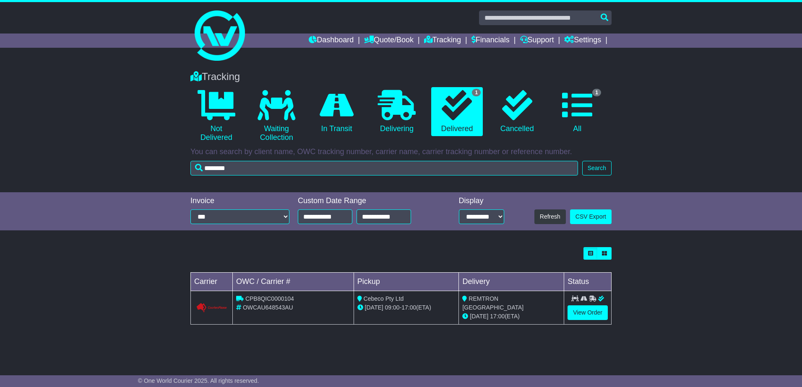 The width and height of the screenshot is (802, 387). I want to click on a: Cancelled, so click(517, 112).